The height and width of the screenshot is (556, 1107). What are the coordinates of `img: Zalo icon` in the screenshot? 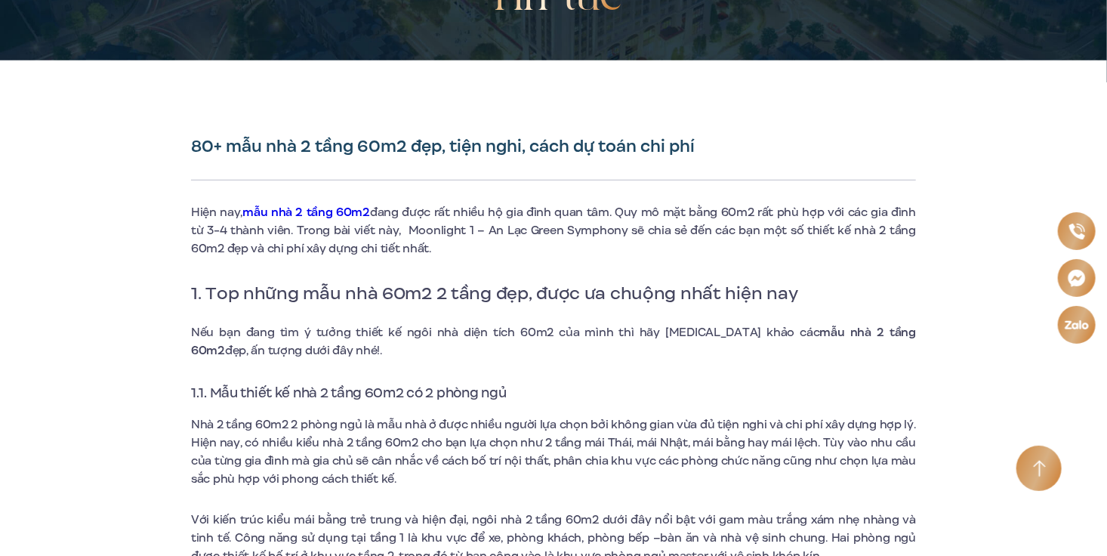 It's located at (1077, 325).